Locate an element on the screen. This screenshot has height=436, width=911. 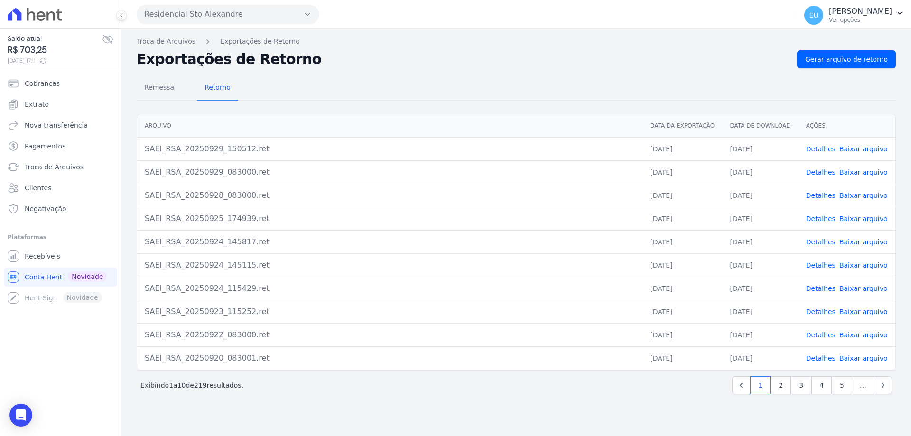
a: Nova transferência is located at coordinates (60, 125).